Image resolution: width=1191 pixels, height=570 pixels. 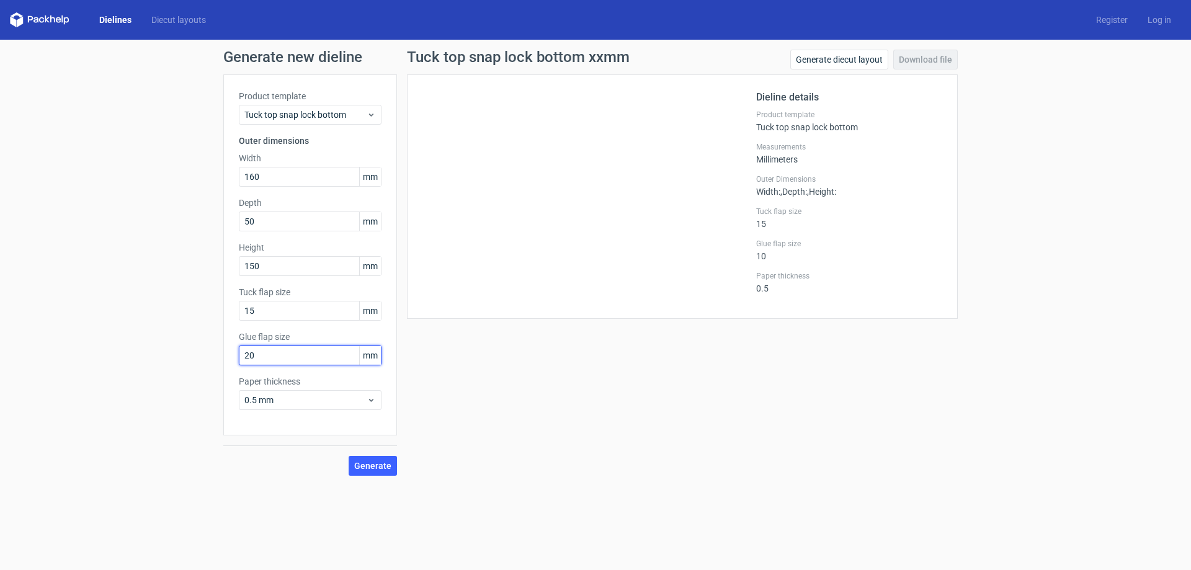 I want to click on a: Log in, so click(x=1159, y=20).